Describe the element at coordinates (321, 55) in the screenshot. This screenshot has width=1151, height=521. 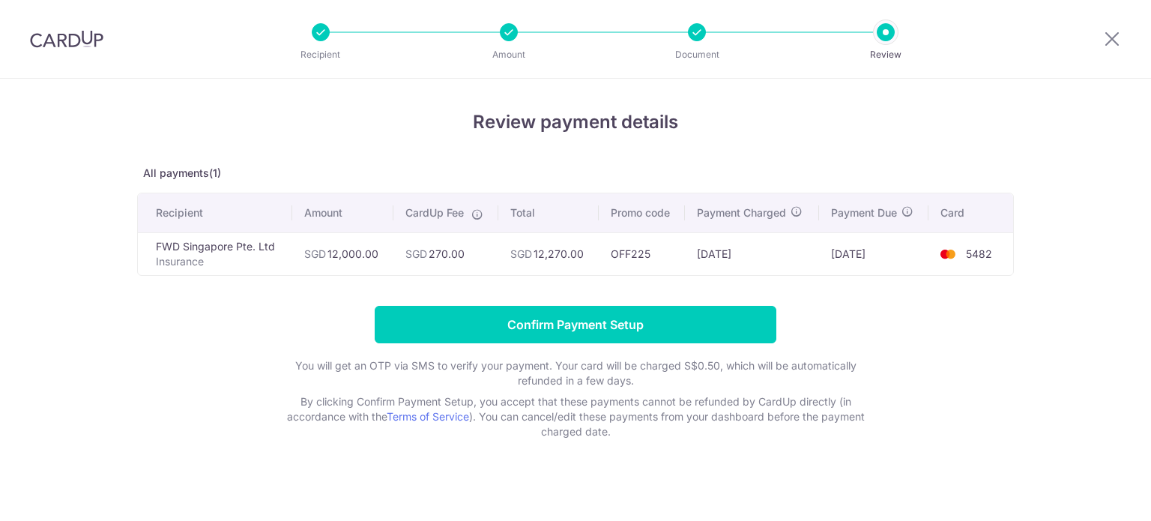
I see `p: Recipient` at that location.